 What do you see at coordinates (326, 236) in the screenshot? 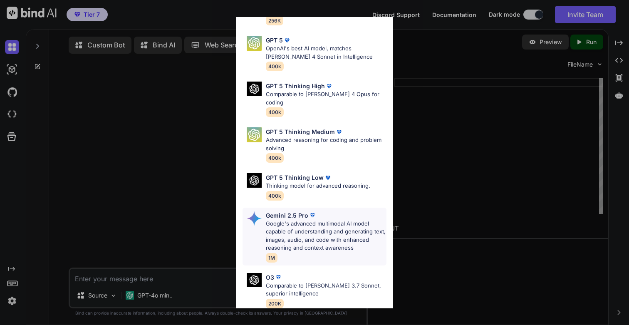
I see `p: Google's advanced multimodal AI model capable of understanding and generating text, images, audio...` at bounding box center [326, 236].